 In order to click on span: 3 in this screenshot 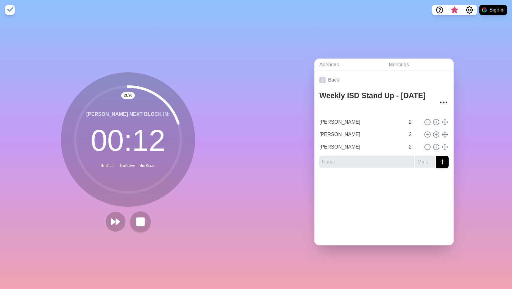, I will do `click(455, 10)`.